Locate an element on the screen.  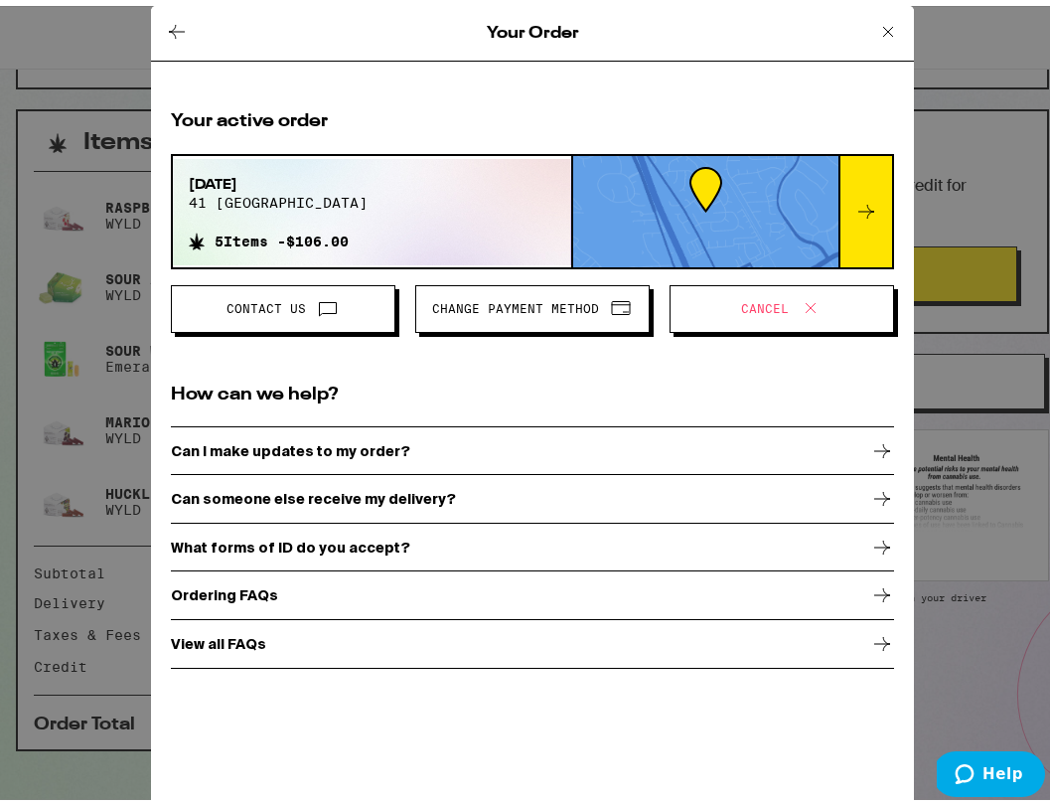
span: 5 Items - $106.00 is located at coordinates (281, 235).